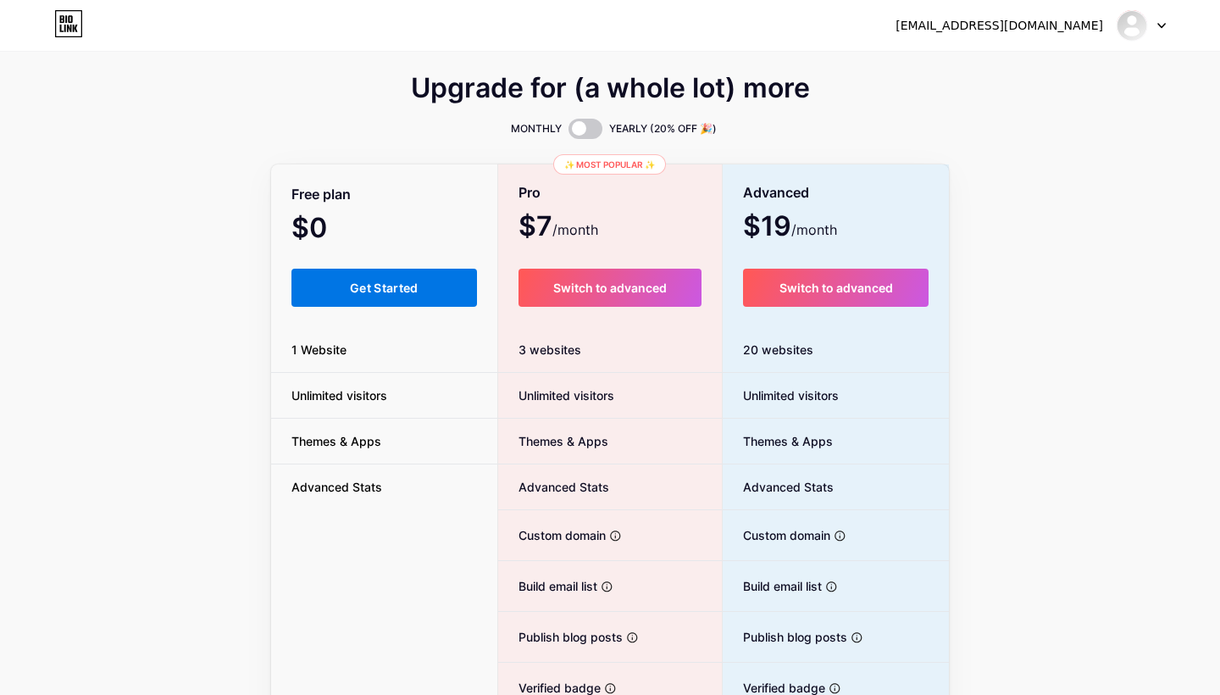 This screenshot has height=695, width=1220. I want to click on span: Pro, so click(530, 192).